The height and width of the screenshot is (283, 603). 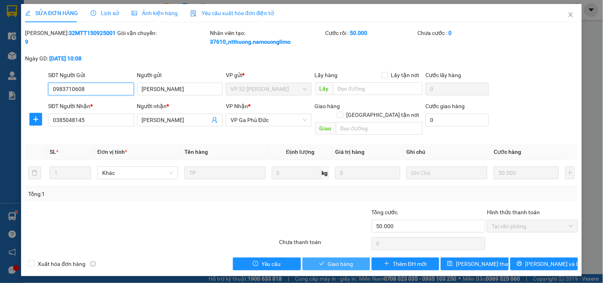 I want to click on img: icon, so click(x=194, y=14).